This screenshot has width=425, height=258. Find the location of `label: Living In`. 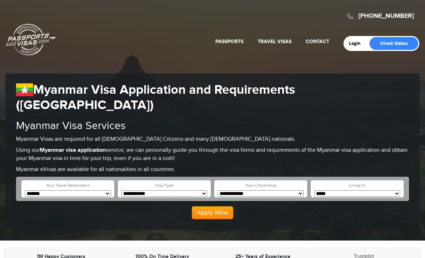

label: Living In is located at coordinates (357, 185).